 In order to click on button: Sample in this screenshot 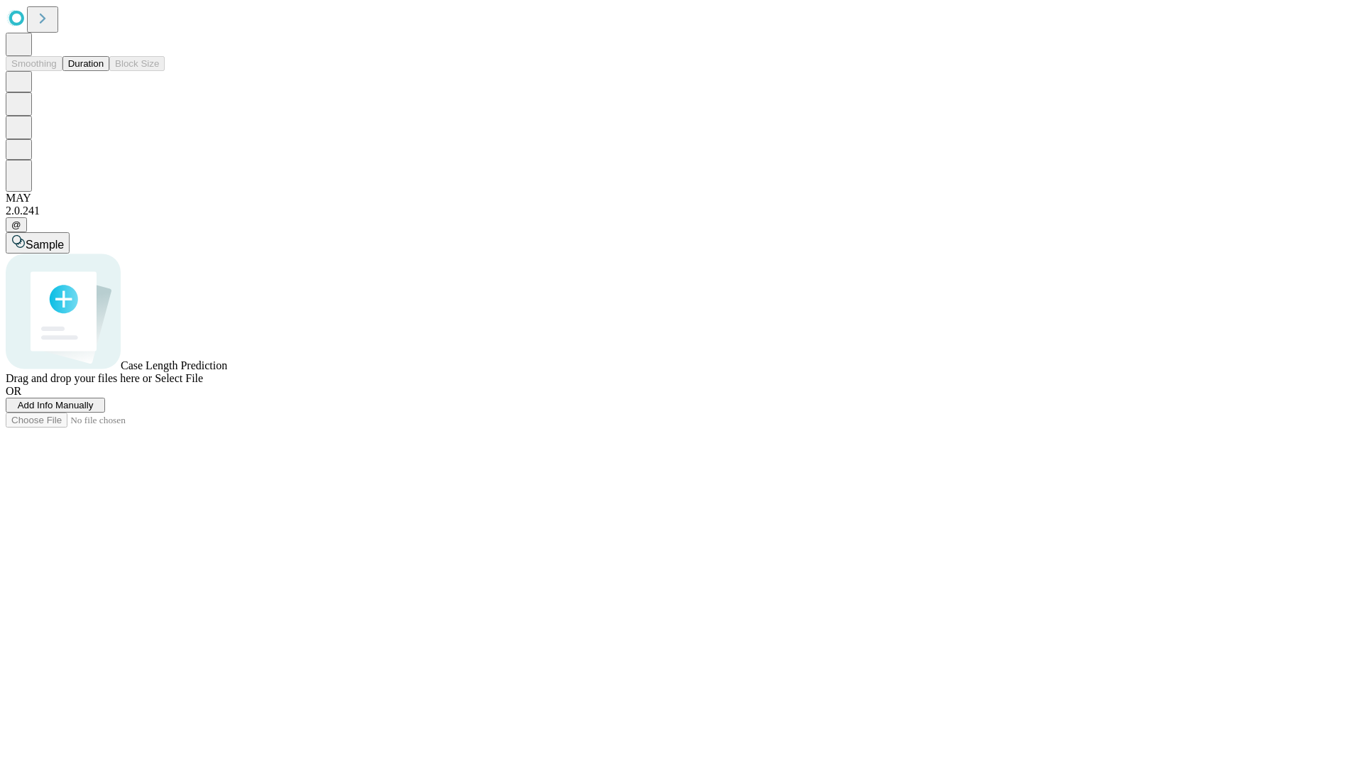, I will do `click(38, 243)`.